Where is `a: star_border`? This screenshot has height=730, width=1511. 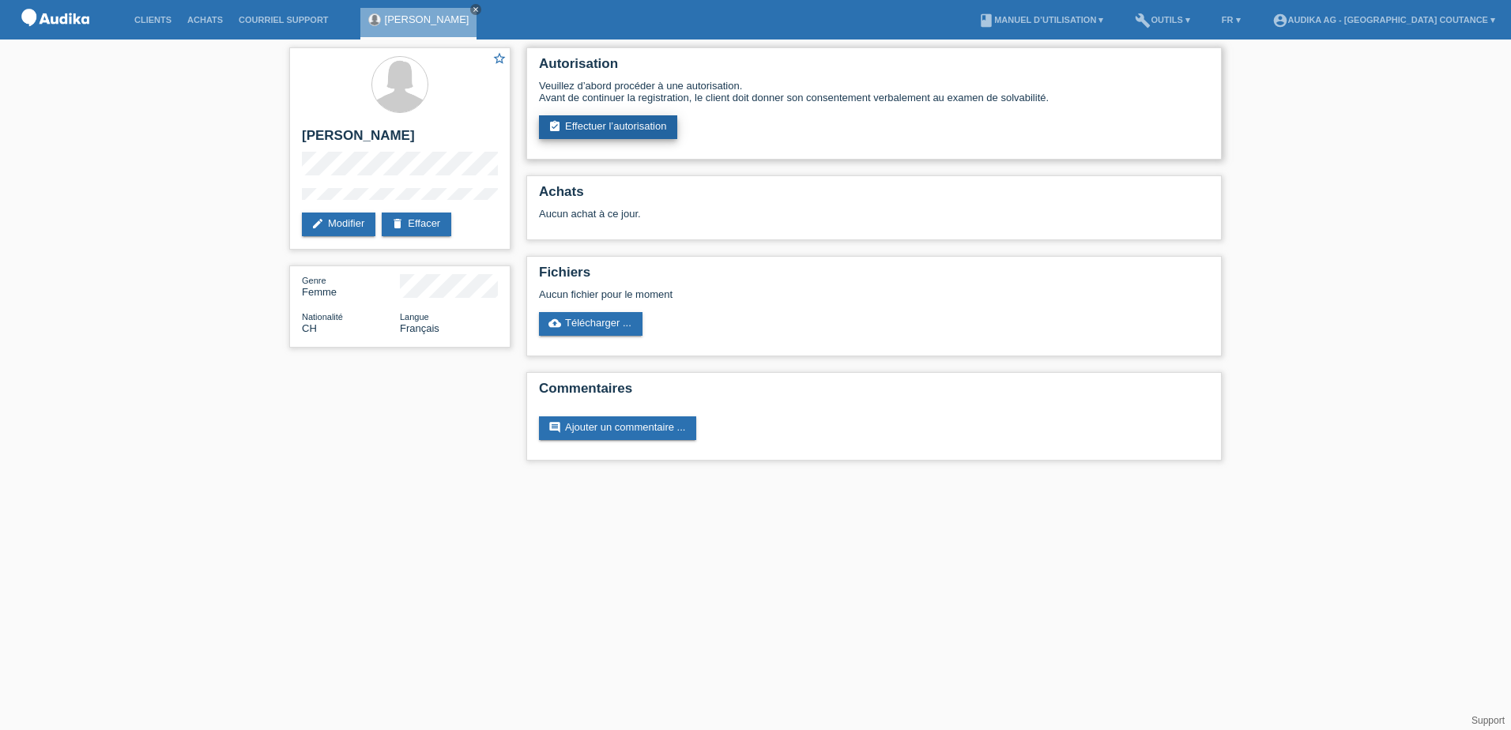
a: star_border is located at coordinates (499, 59).